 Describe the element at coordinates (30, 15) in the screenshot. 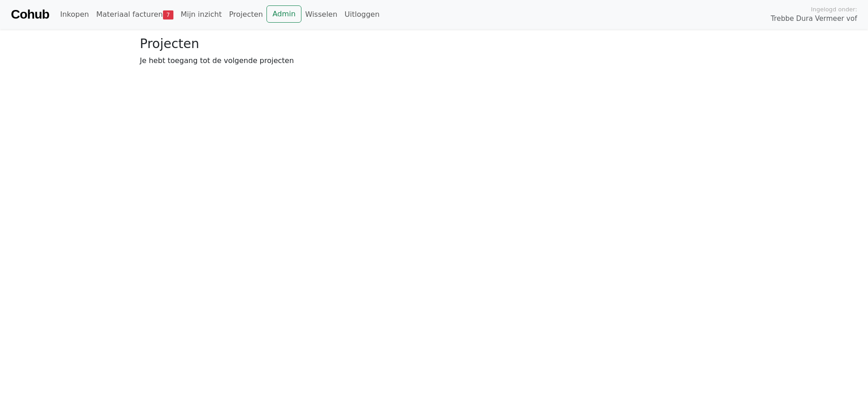

I see `a: Cohub` at that location.